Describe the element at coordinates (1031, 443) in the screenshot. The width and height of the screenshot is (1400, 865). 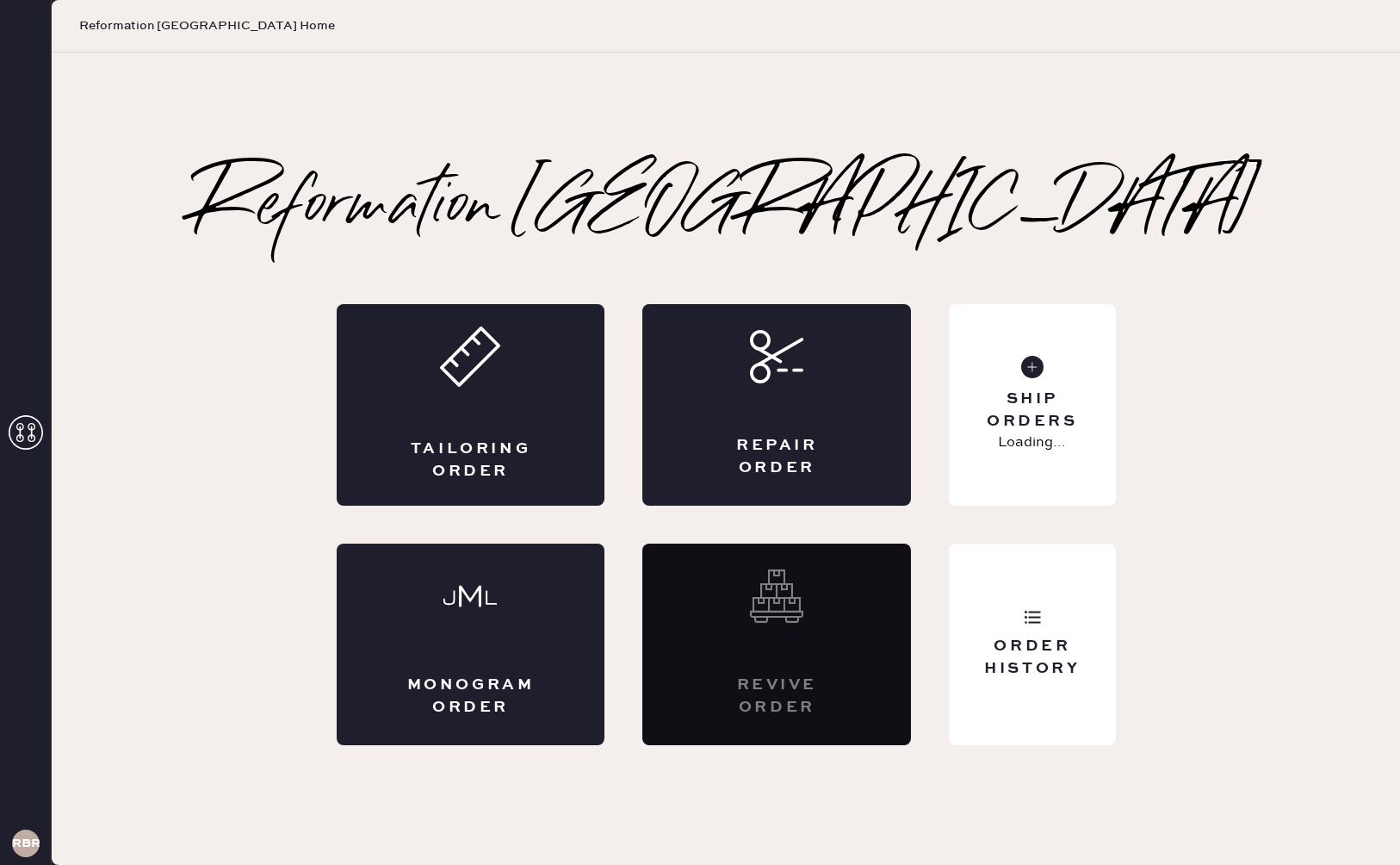
I see `p: Loading...` at that location.